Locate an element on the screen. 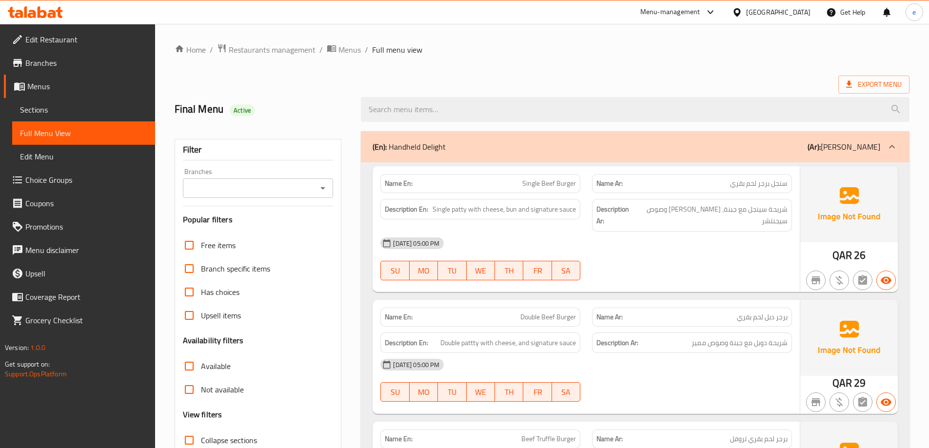 This screenshot has height=448, width=929. input: search is located at coordinates (635, 109).